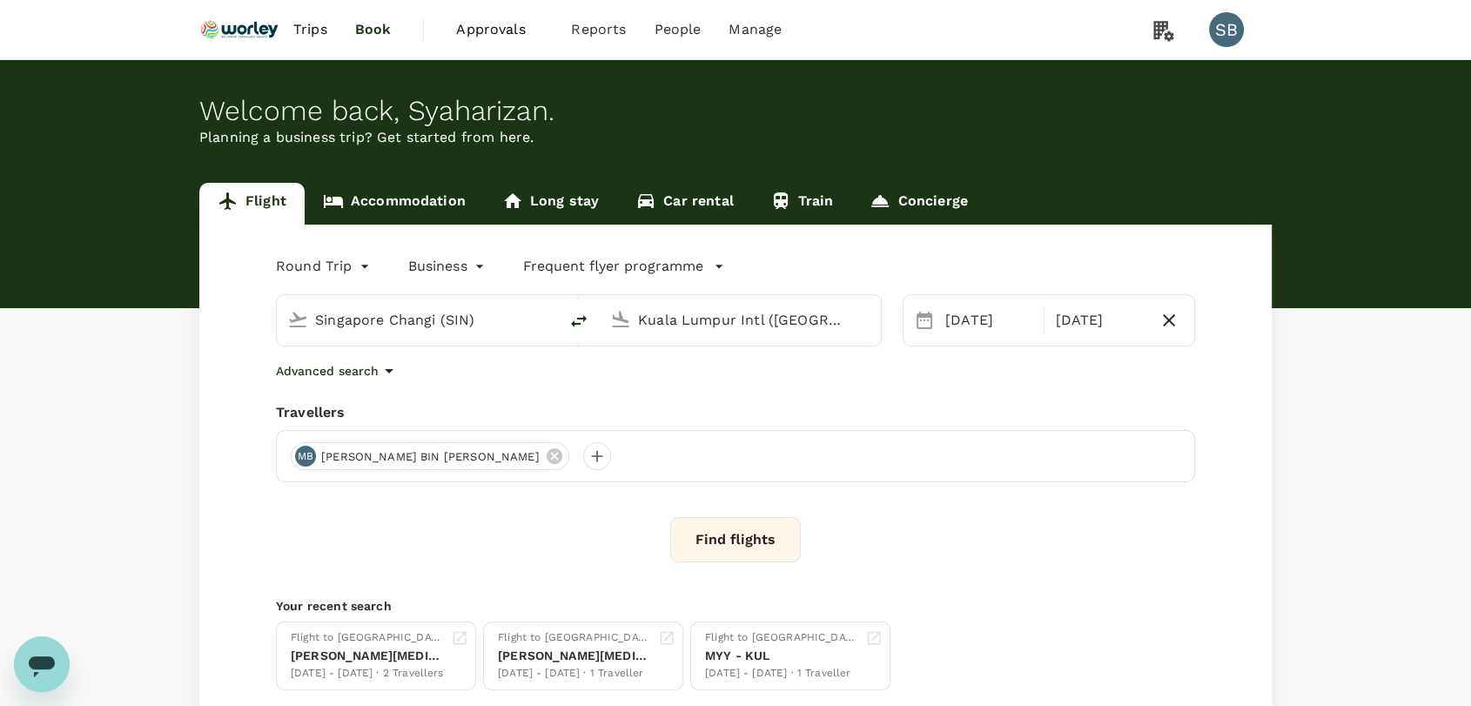 Image resolution: width=1471 pixels, height=706 pixels. What do you see at coordinates (598, 30) in the screenshot?
I see `span: Reports` at bounding box center [598, 30].